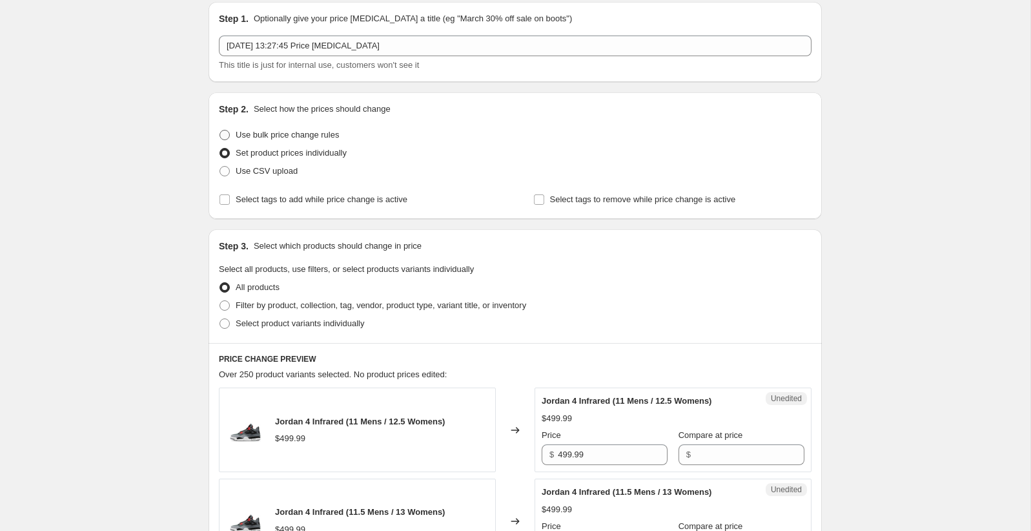  I want to click on span: Use bulk price change rules, so click(287, 134).